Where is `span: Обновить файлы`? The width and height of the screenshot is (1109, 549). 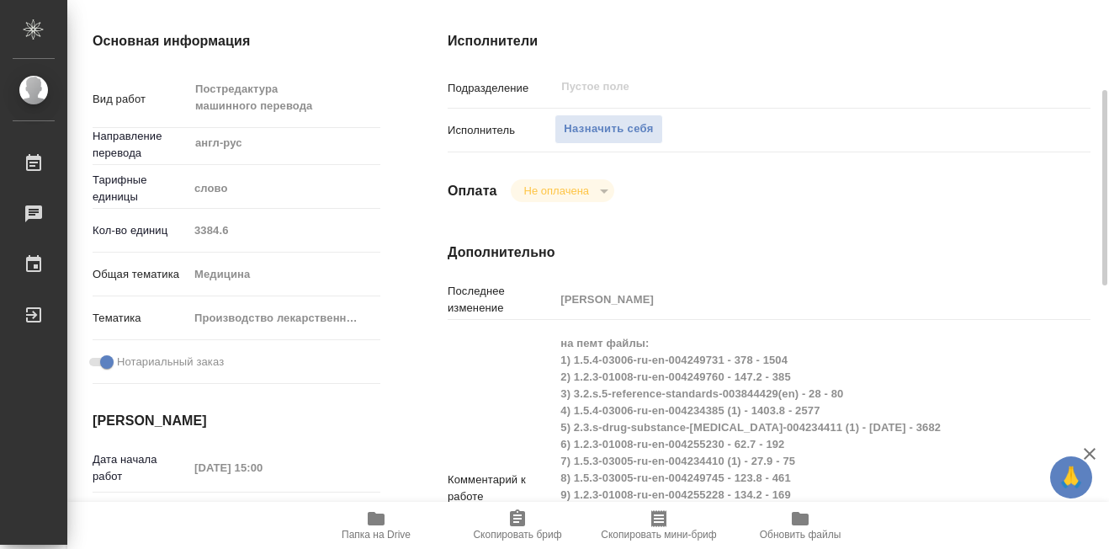 span: Обновить файлы is located at coordinates (800, 534).